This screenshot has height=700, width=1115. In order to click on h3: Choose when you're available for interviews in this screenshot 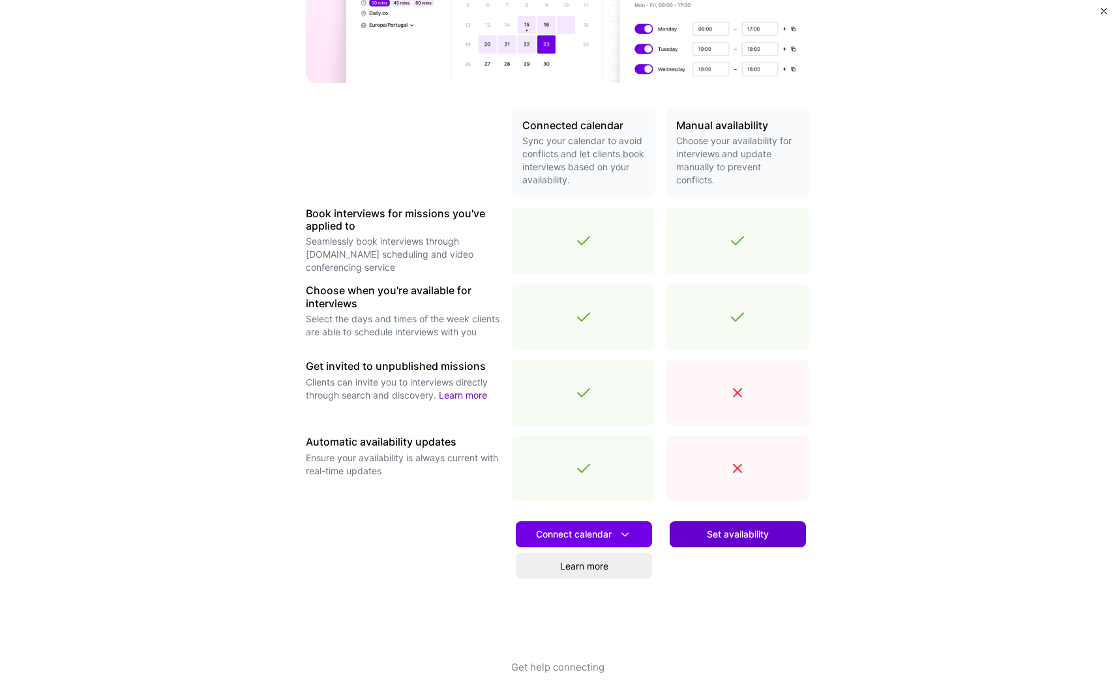, I will do `click(404, 297)`.